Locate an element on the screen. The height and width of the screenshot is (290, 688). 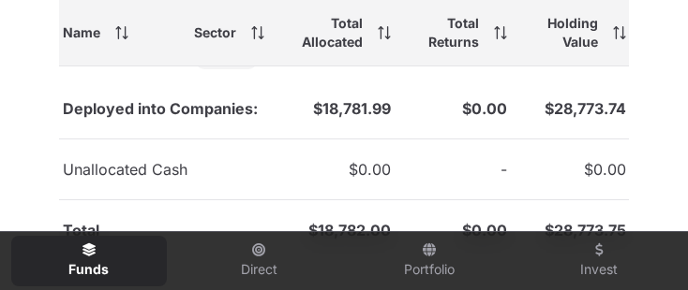
td: Deployed into Companies: is located at coordinates (163, 109).